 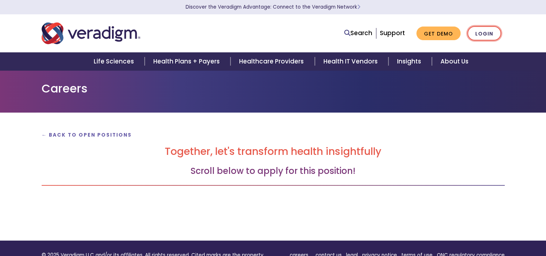 I want to click on a: Veradigm logo, so click(x=91, y=33).